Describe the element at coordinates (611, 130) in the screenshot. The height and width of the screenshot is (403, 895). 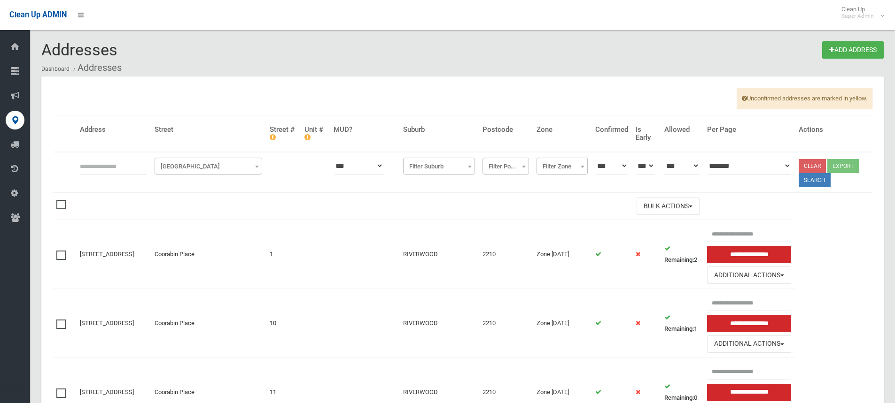
I see `h4: Confirmed` at that location.